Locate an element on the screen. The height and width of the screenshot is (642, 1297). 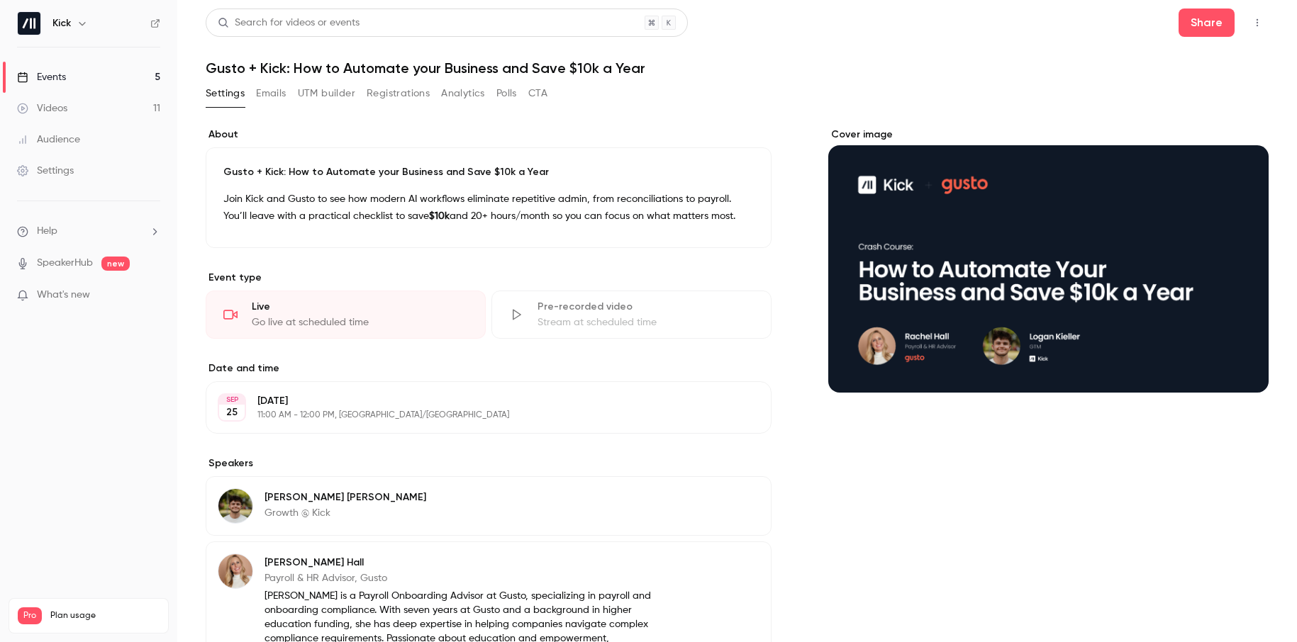
div: LiveGo live at scheduled time is located at coordinates (345, 315).